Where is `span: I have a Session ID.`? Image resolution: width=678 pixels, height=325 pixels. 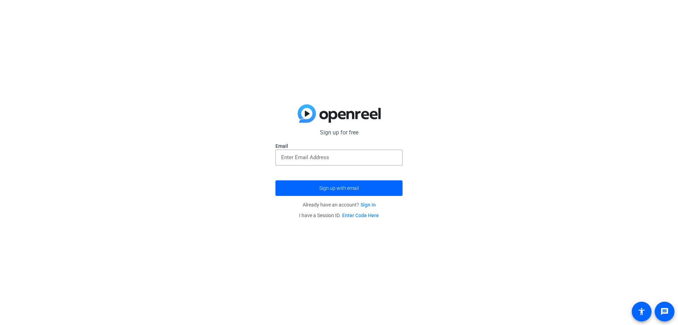
span: I have a Session ID. is located at coordinates (339, 215).